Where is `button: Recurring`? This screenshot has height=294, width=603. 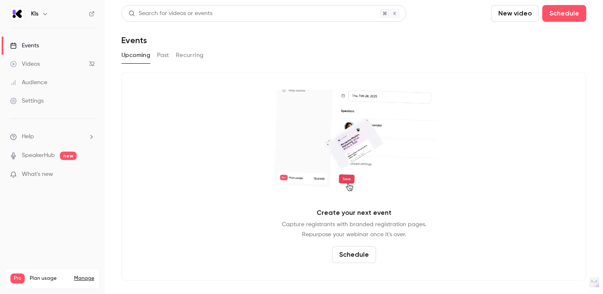 button: Recurring is located at coordinates (190, 55).